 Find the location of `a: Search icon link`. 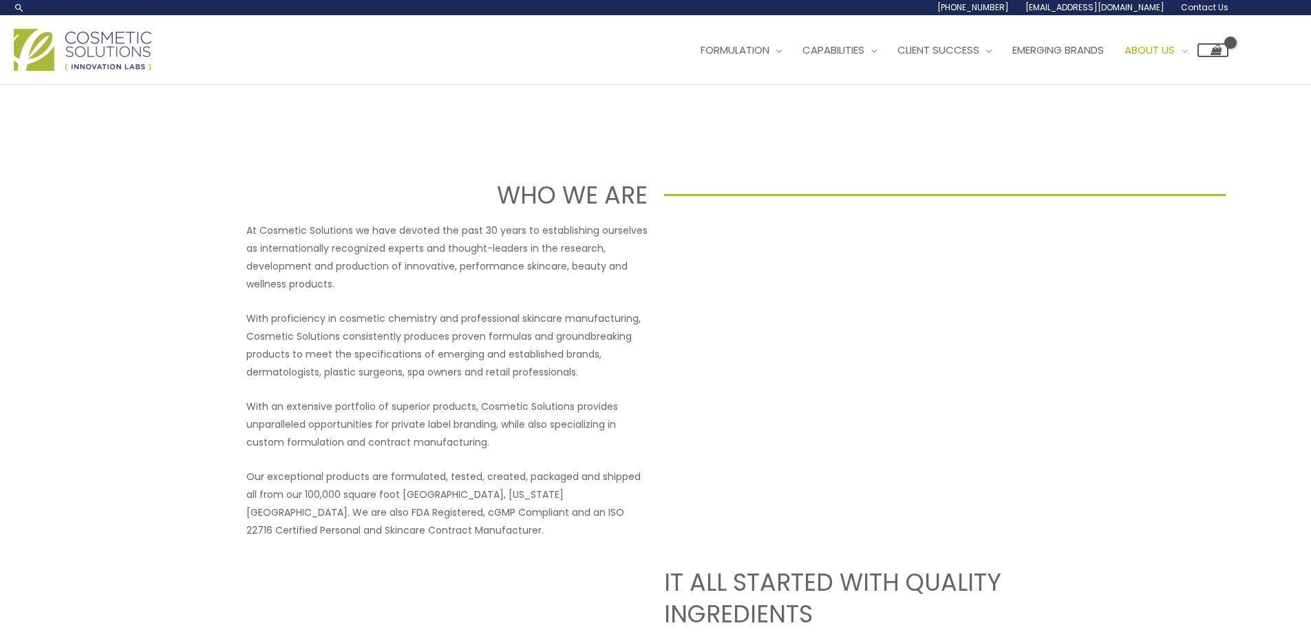

a: Search icon link is located at coordinates (19, 8).